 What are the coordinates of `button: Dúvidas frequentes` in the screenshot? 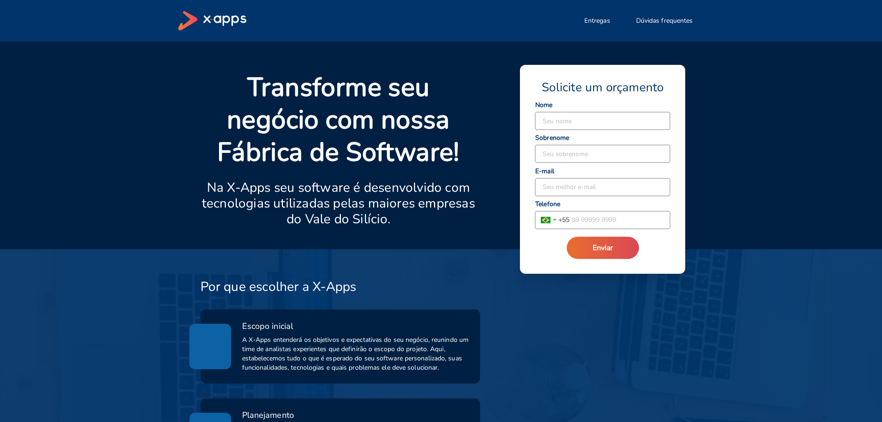 It's located at (665, 21).